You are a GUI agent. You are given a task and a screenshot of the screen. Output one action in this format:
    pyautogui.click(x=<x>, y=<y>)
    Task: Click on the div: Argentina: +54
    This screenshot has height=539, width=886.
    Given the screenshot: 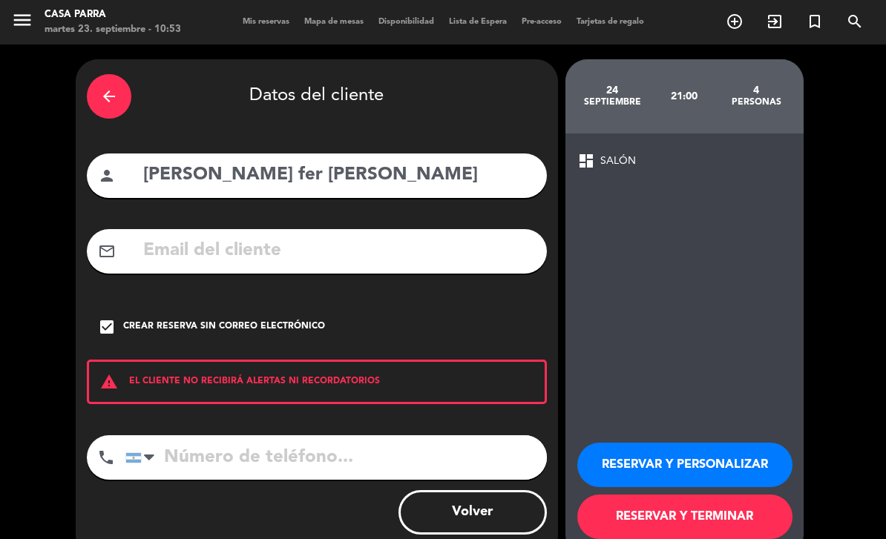 What is the action you would take?
    pyautogui.click(x=143, y=458)
    